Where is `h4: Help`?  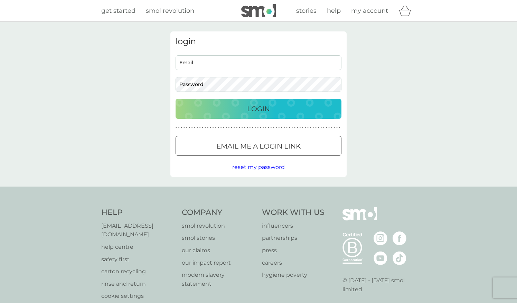 h4: Help is located at coordinates (138, 213).